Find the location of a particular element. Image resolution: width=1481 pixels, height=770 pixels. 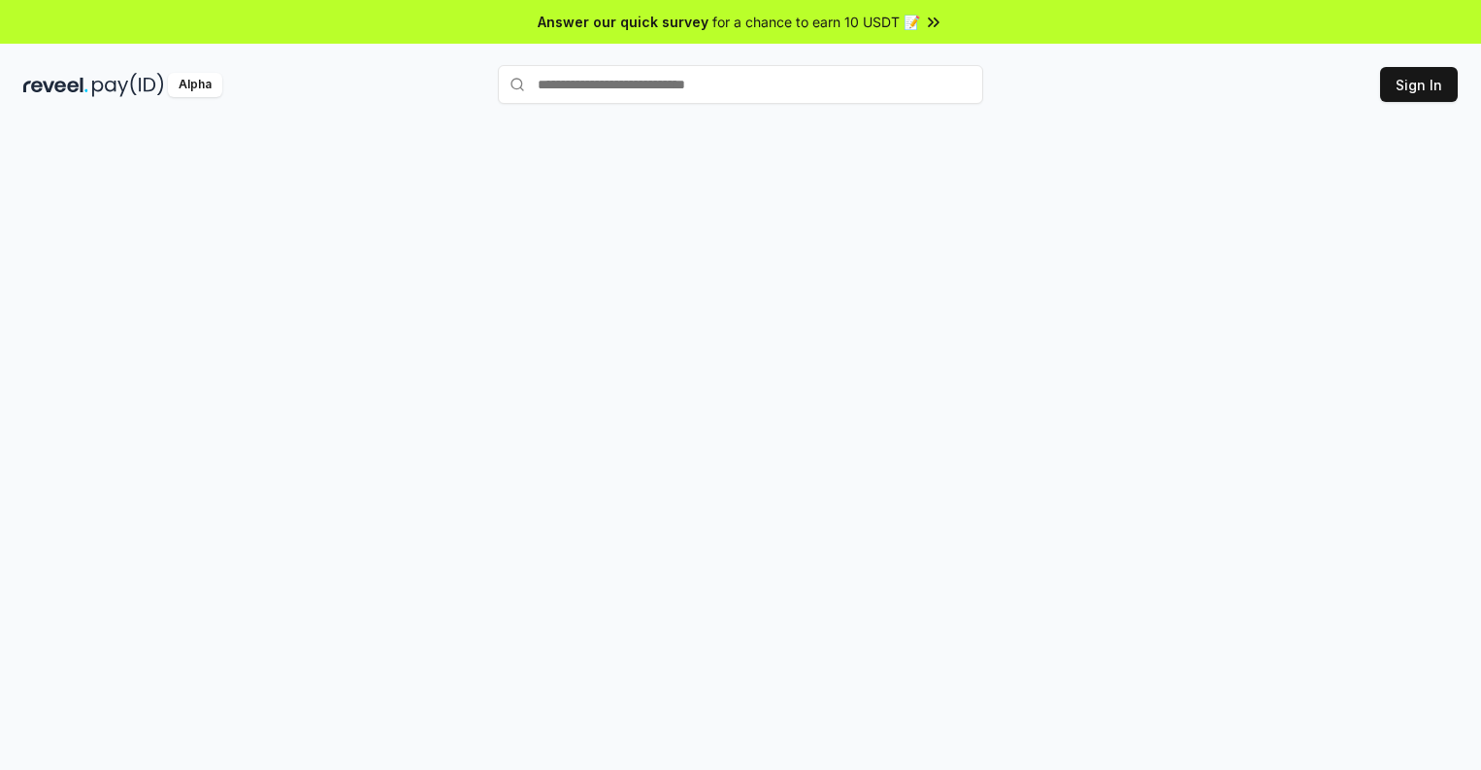

span: for a chance to earn 10 USDT 📝 is located at coordinates (816, 21).